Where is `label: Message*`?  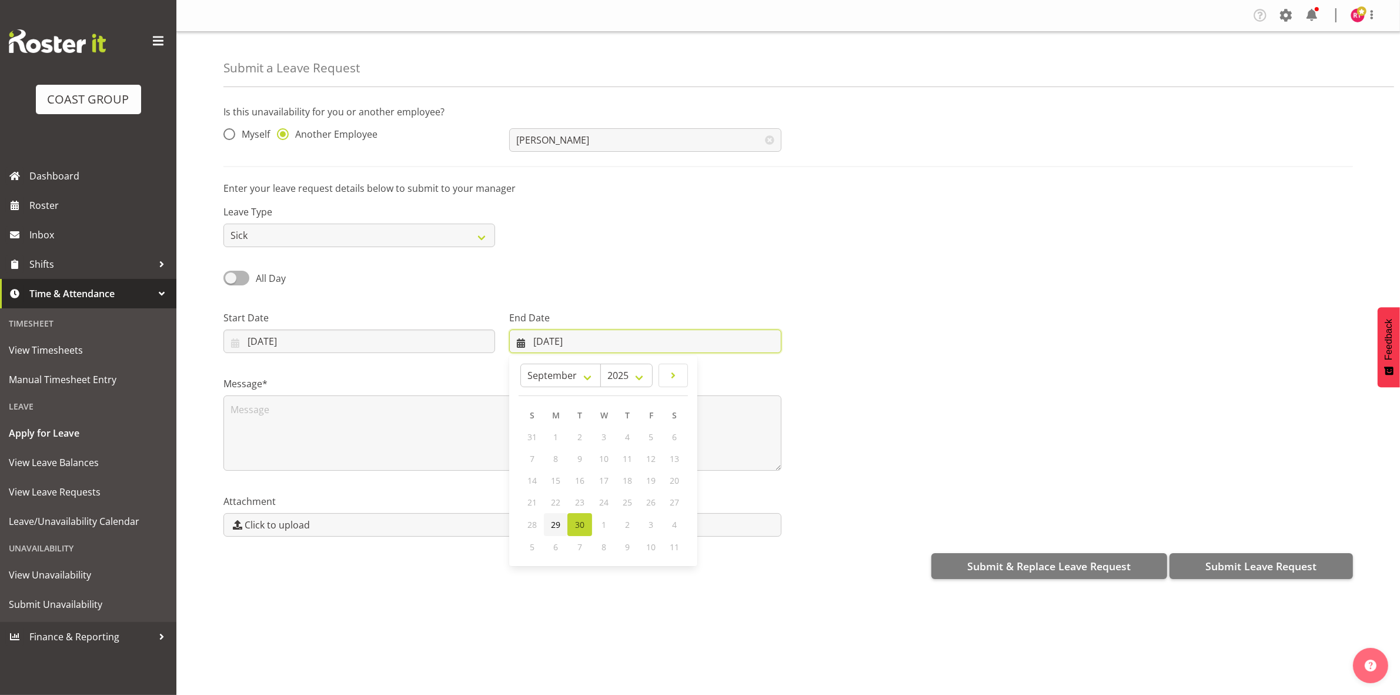 label: Message* is located at coordinates (502, 383).